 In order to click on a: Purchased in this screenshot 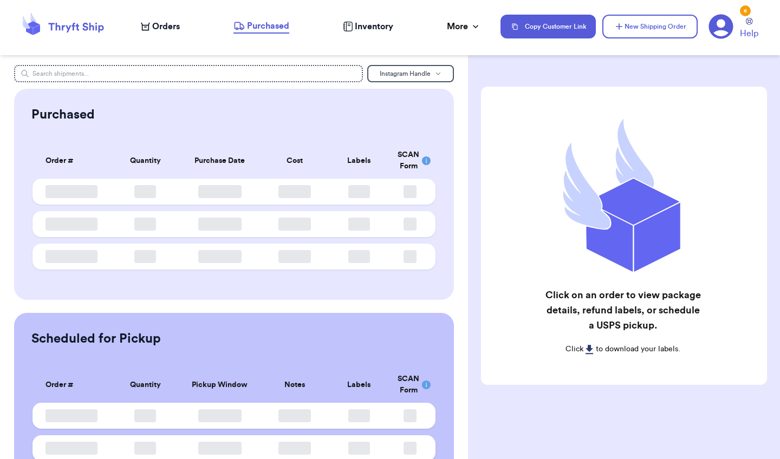, I will do `click(261, 27)`.